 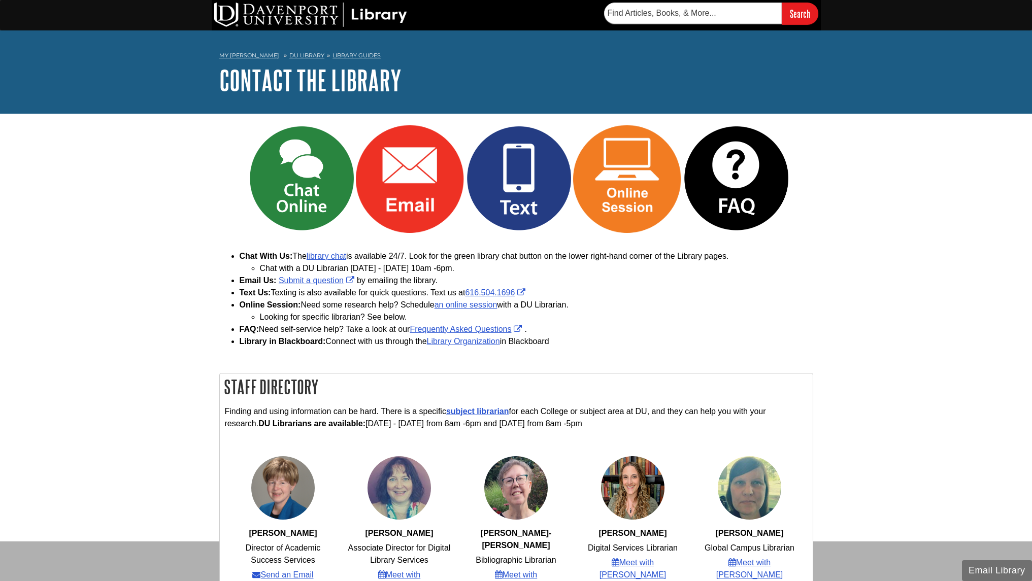 What do you see at coordinates (526, 262) in the screenshot?
I see `li: The is available 24/7. Look for the green library chat button on the lower right-hand corner of t...` at bounding box center [526, 262].